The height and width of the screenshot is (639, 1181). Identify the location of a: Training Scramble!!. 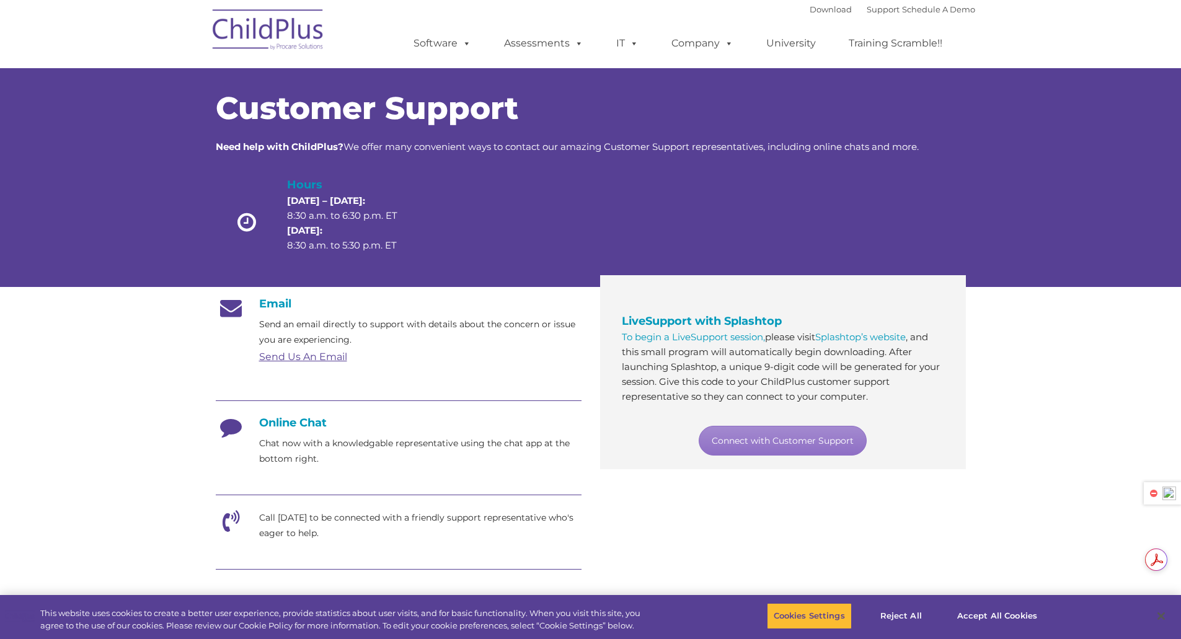
(895, 43).